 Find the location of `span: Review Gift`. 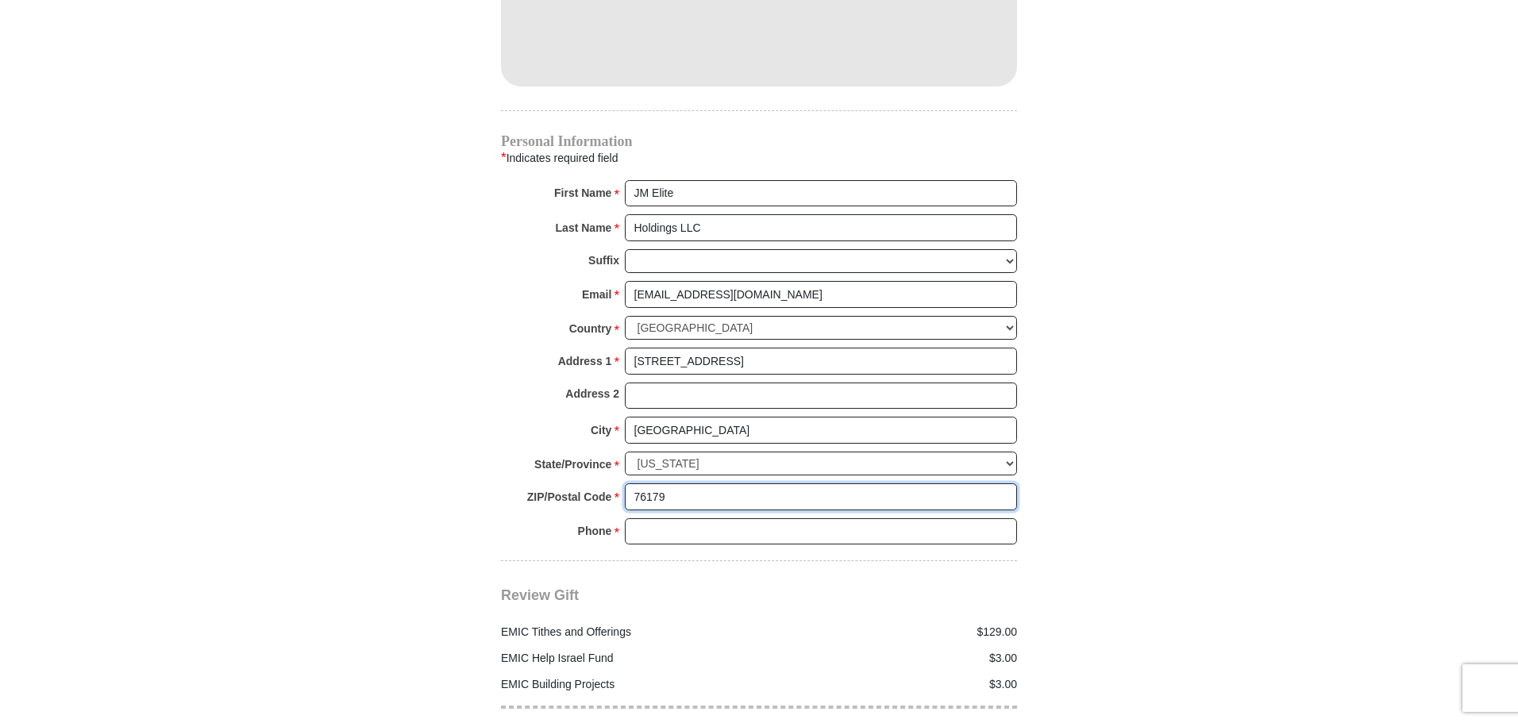

span: Review Gift is located at coordinates (540, 596).